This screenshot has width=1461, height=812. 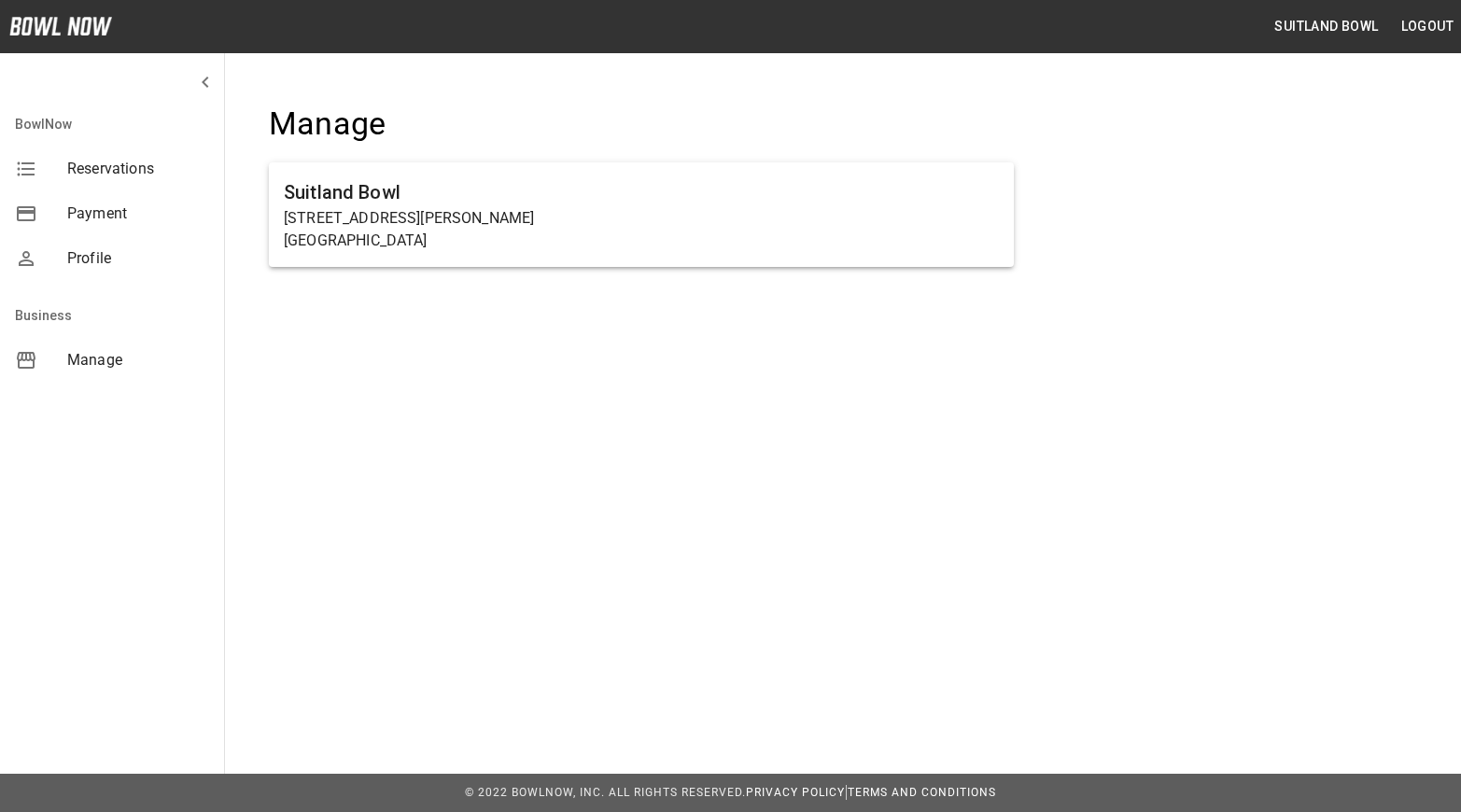 What do you see at coordinates (641, 124) in the screenshot?
I see `h4: Manage` at bounding box center [641, 124].